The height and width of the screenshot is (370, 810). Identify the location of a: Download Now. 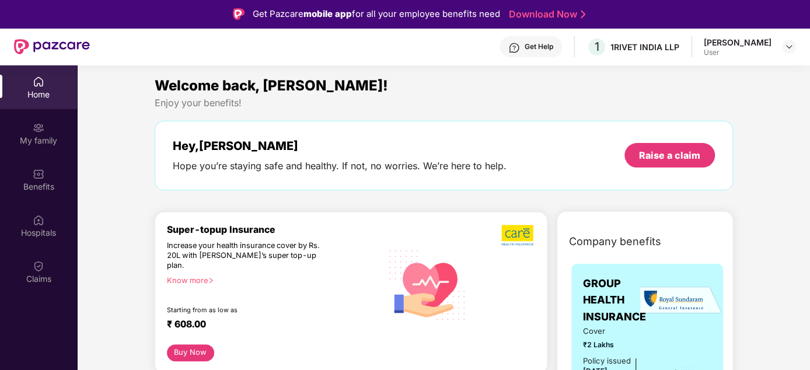
(545, 14).